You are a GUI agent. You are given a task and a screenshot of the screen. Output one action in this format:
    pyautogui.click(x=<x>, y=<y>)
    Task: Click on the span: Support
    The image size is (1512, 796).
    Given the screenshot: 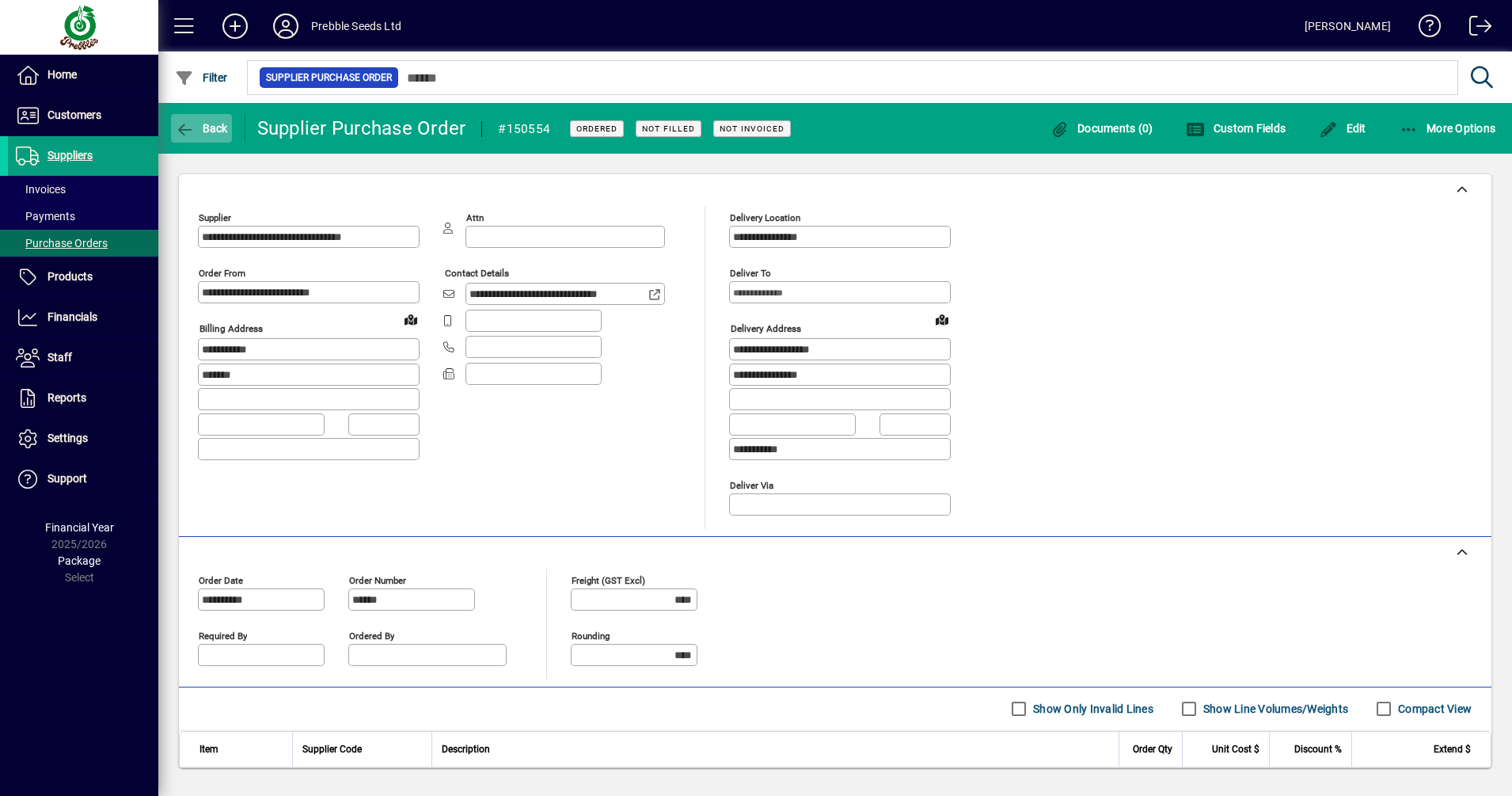 What is the action you would take?
    pyautogui.click(x=68, y=479)
    